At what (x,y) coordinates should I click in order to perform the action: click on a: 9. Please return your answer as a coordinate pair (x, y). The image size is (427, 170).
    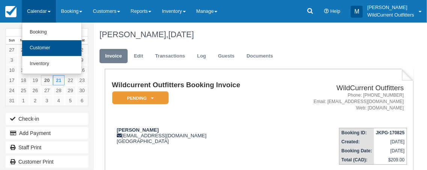
    Looking at the image, I should click on (82, 60).